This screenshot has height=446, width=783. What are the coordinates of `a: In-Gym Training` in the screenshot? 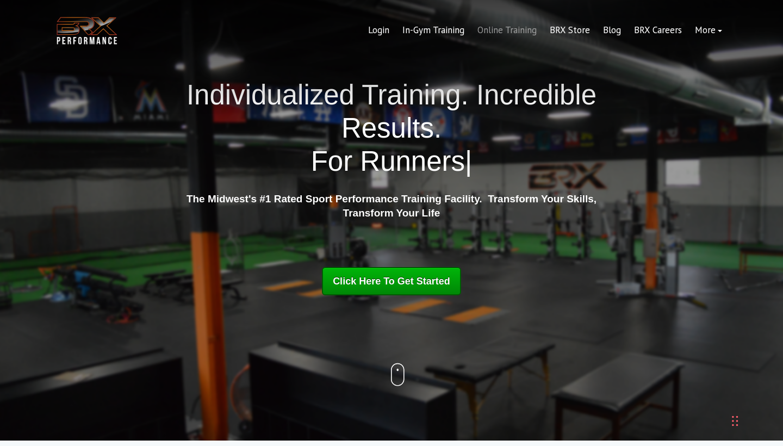 It's located at (433, 30).